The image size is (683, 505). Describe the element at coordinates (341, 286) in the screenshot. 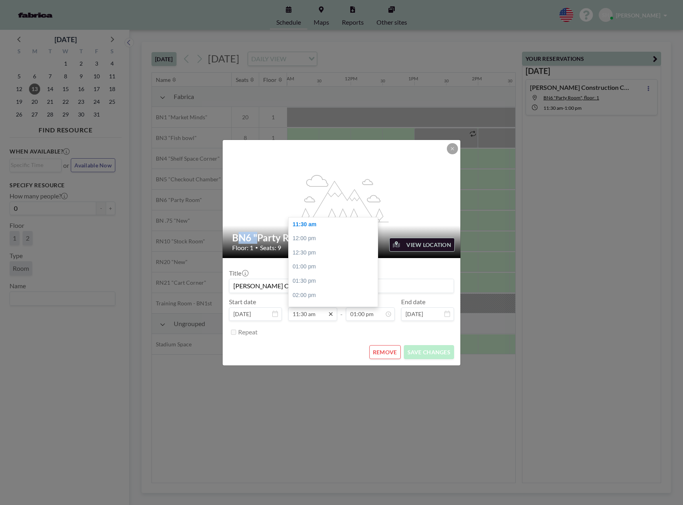

I see `input: (No title)` at that location.